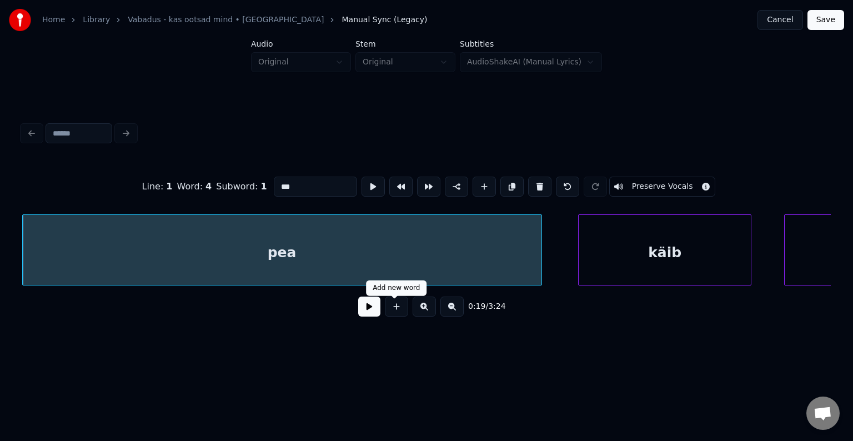  I want to click on button: Save, so click(826, 20).